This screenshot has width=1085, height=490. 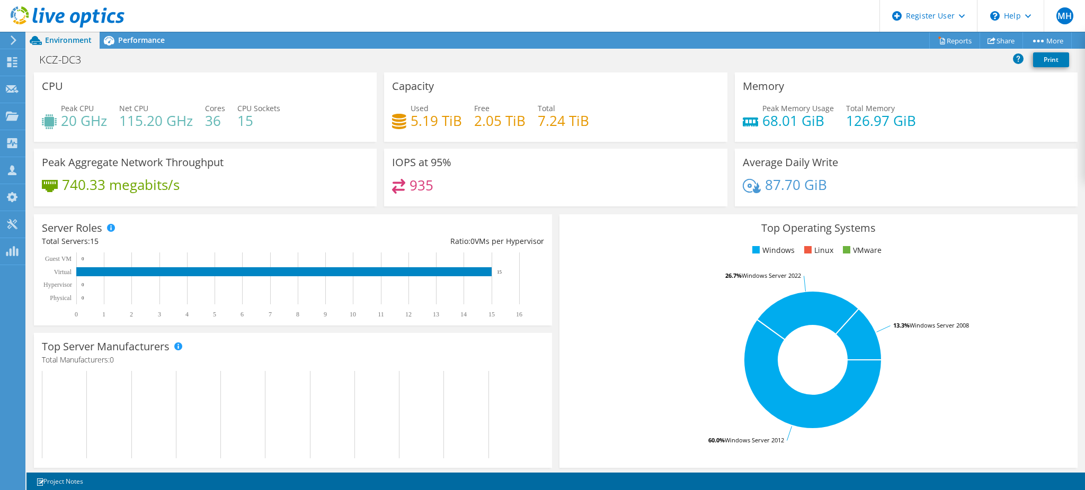 I want to click on h3: IOPS at 95%, so click(x=422, y=163).